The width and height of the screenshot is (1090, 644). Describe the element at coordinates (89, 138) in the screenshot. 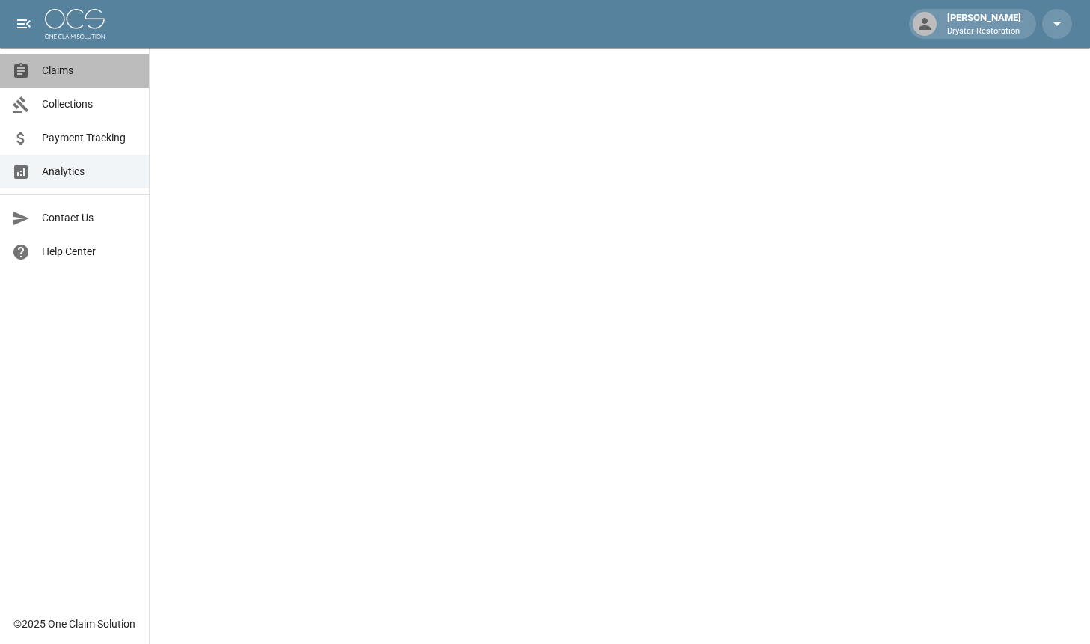

I see `span: Payment Tracking` at that location.